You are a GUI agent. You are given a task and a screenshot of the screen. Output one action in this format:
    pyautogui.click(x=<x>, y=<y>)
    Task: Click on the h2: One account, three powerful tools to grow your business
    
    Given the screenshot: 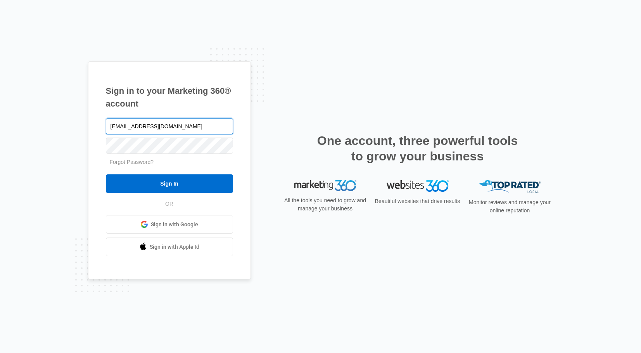 What is the action you would take?
    pyautogui.click(x=418, y=149)
    